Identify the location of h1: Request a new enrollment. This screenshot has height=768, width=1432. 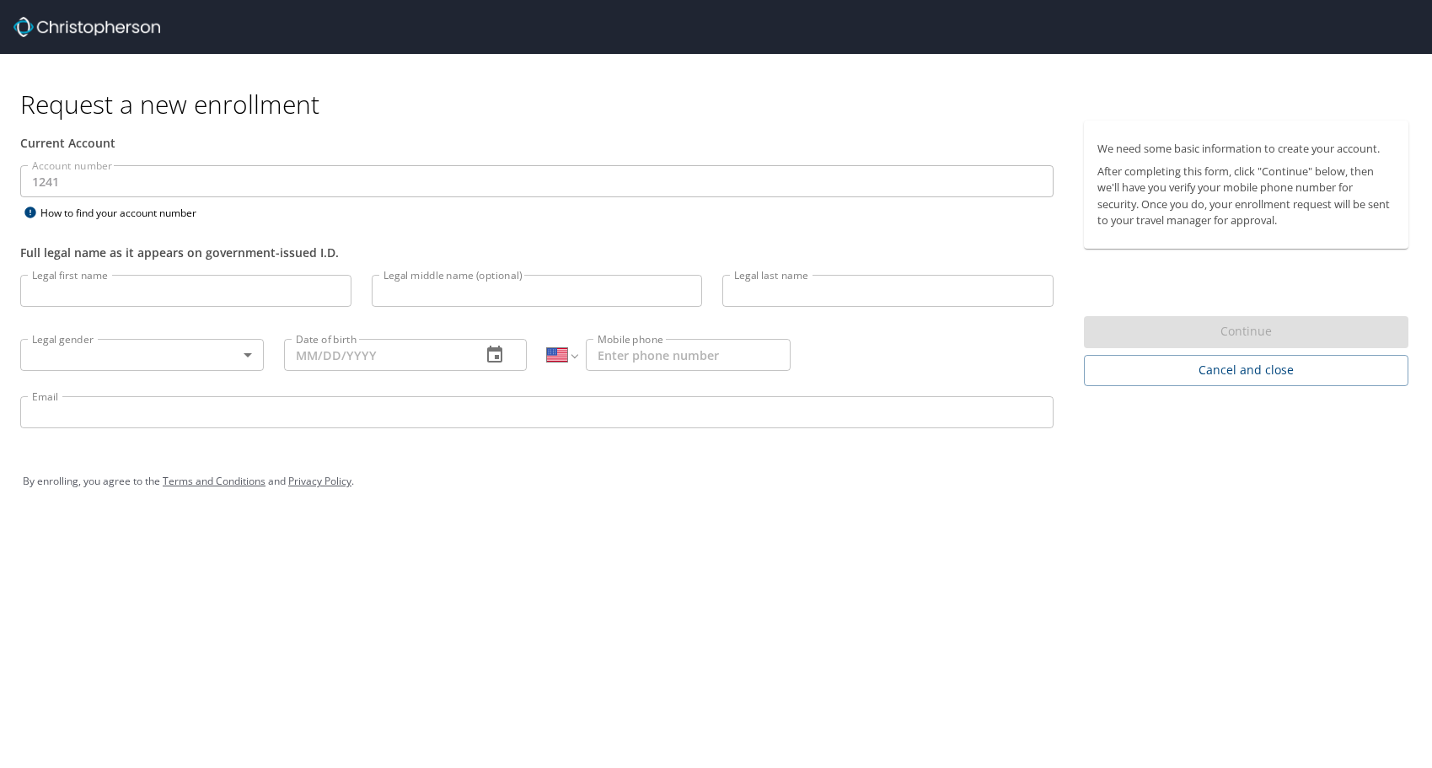
(721, 104).